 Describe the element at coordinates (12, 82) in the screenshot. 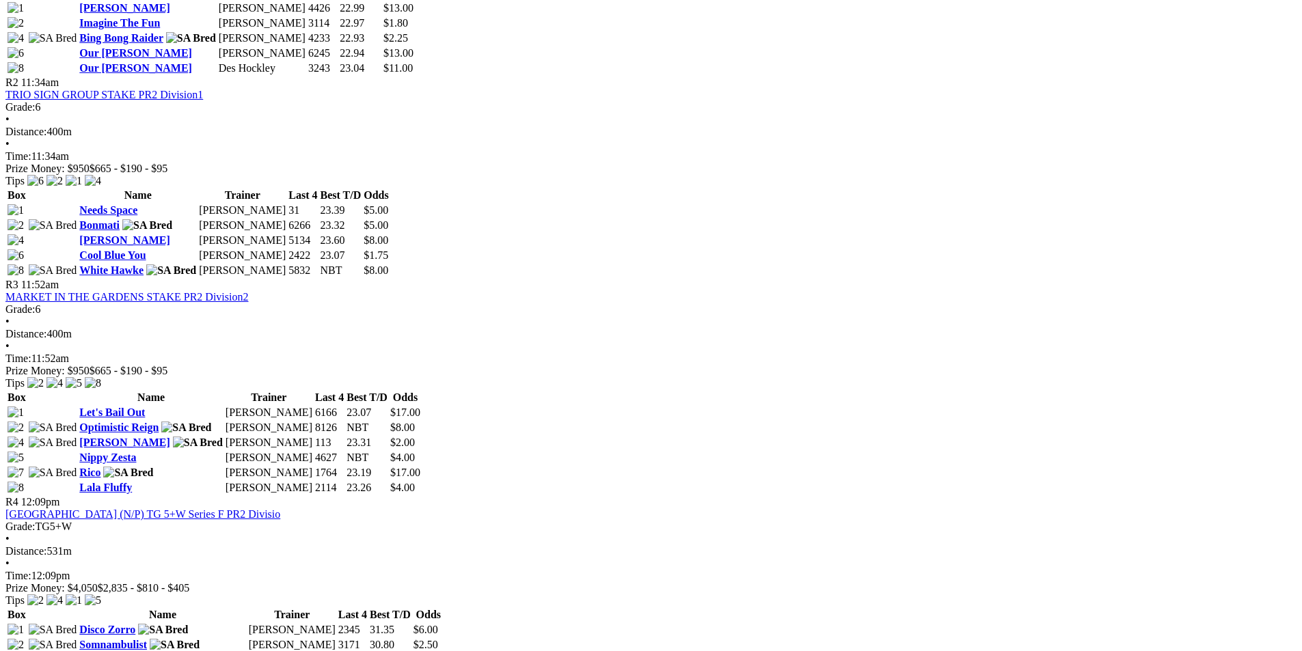

I see `span: R2` at that location.